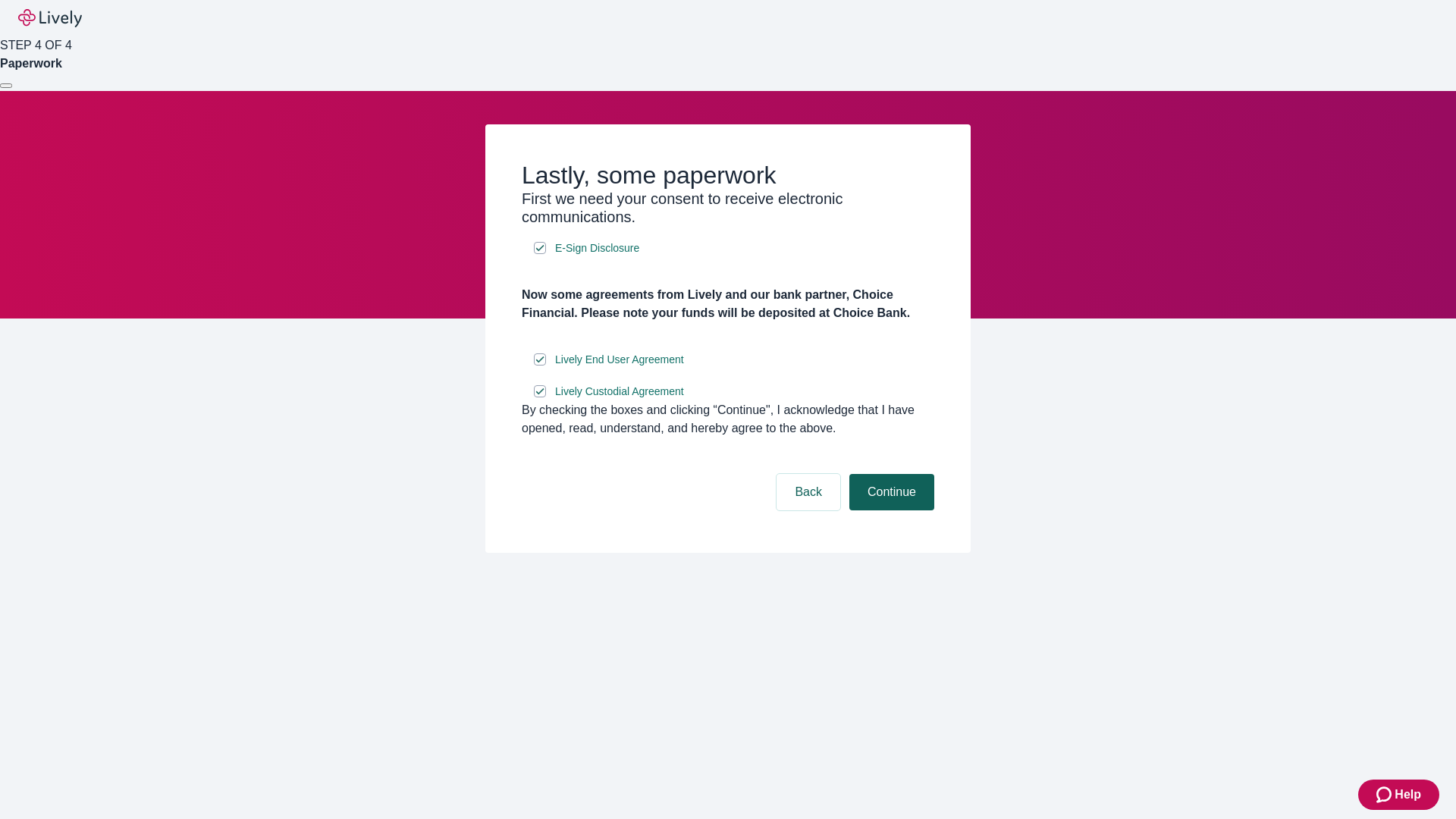 Image resolution: width=1456 pixels, height=819 pixels. I want to click on span: E-Sign Disclosure, so click(597, 248).